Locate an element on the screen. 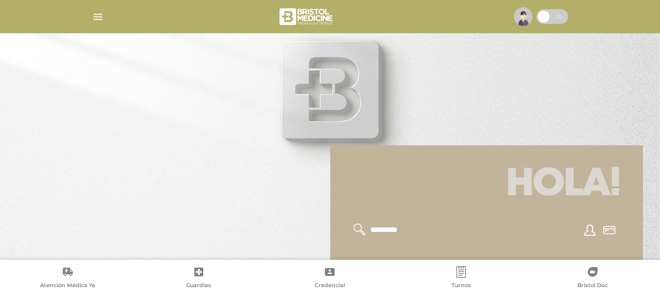 Image resolution: width=660 pixels, height=293 pixels. span: Credencial is located at coordinates (330, 286).